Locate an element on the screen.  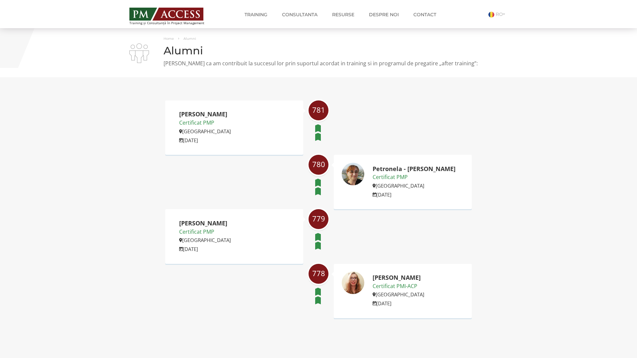
span: 781 is located at coordinates (319, 110).